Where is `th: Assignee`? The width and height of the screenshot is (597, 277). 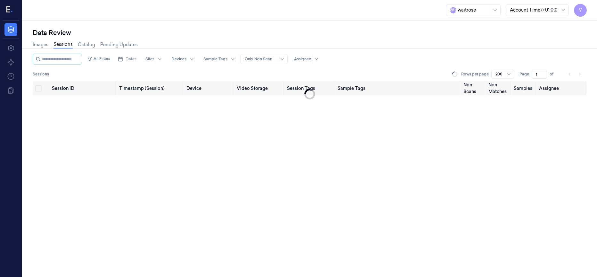 th: Assignee is located at coordinates (562, 88).